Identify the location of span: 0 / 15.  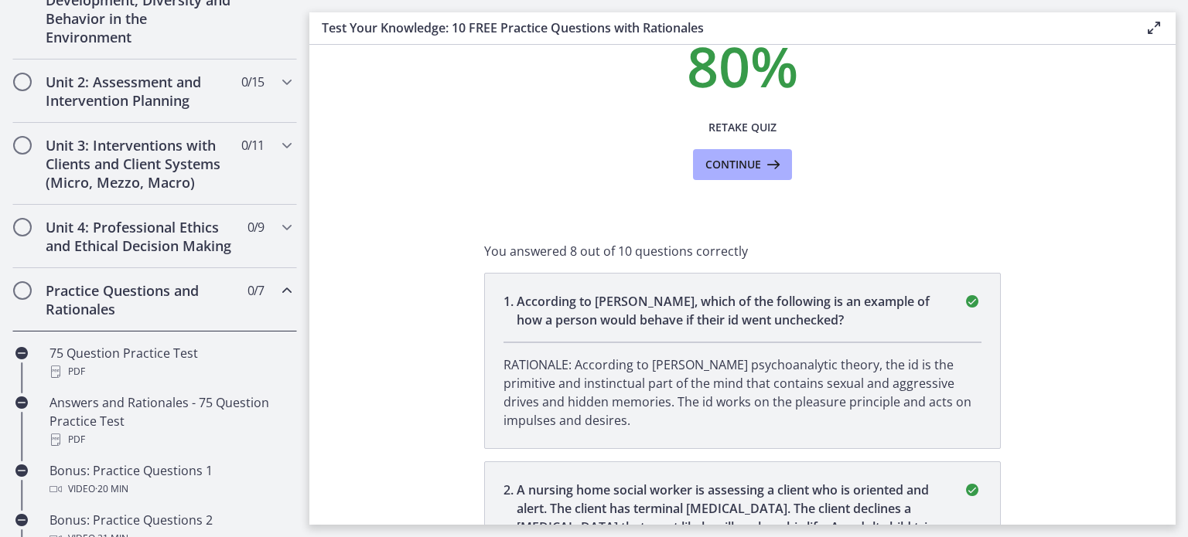
(252, 82).